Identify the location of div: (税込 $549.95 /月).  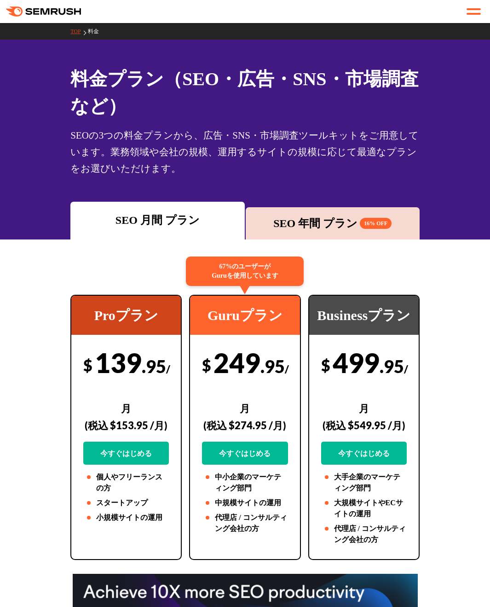
(364, 425).